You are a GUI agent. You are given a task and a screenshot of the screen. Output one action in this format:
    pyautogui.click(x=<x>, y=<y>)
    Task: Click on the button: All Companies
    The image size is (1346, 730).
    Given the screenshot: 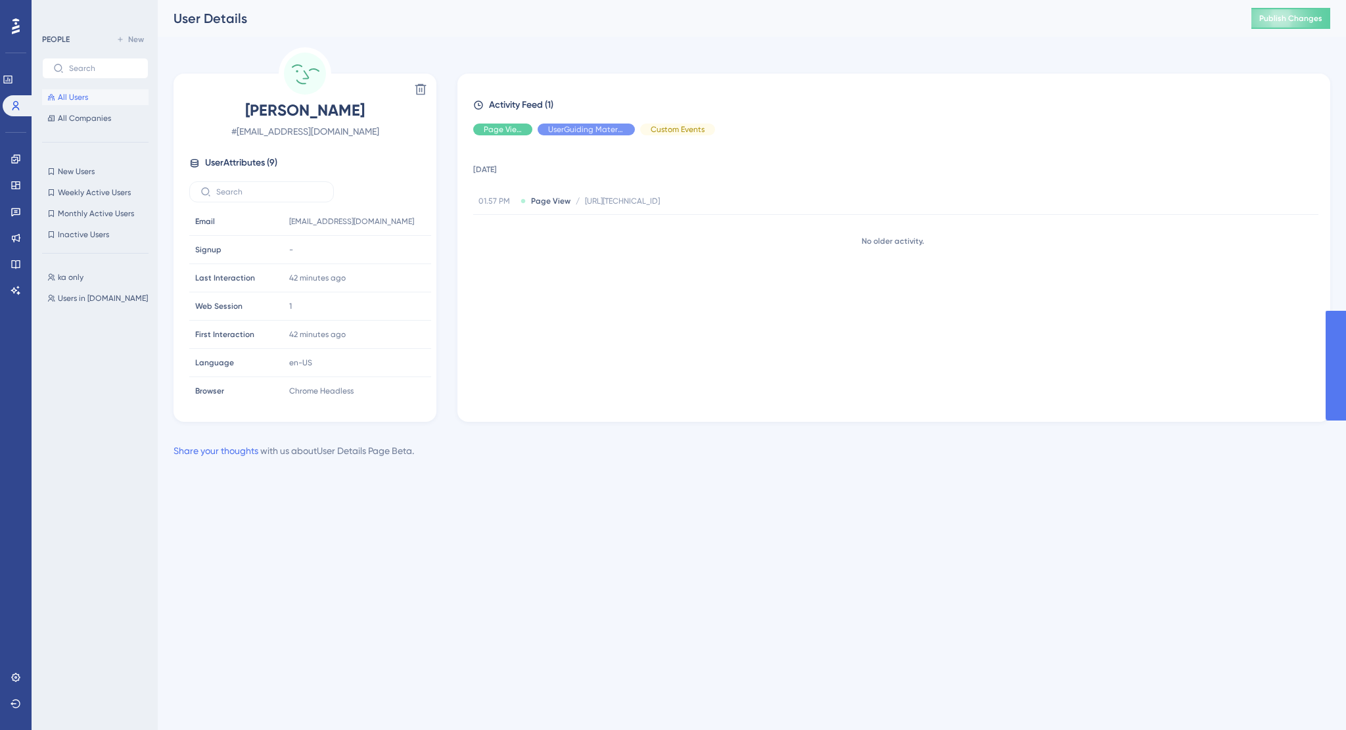 What is the action you would take?
    pyautogui.click(x=95, y=118)
    